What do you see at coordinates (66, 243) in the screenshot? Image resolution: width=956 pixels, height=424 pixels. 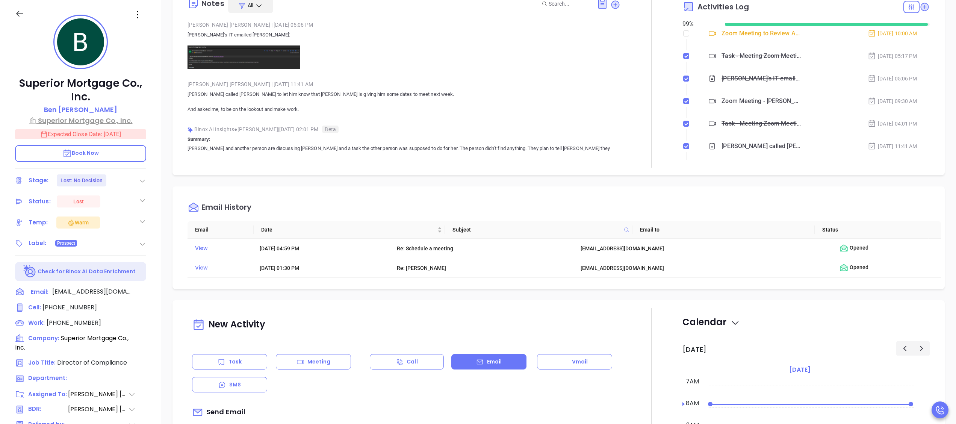 I see `span: Prospect` at bounding box center [66, 243].